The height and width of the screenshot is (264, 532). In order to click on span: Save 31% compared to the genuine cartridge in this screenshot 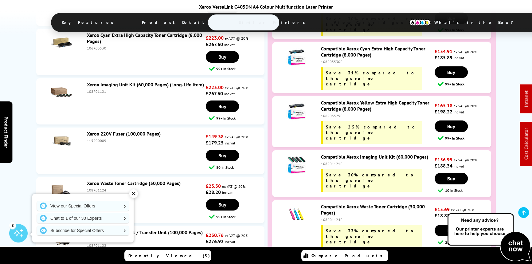, I will do `click(371, 78)`.